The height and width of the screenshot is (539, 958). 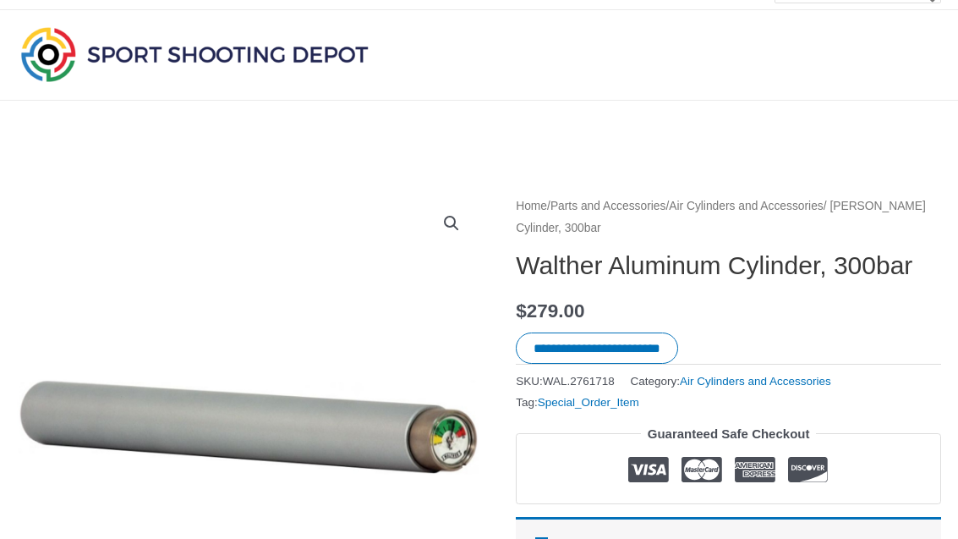 I want to click on bdi: 279.00, so click(x=550, y=310).